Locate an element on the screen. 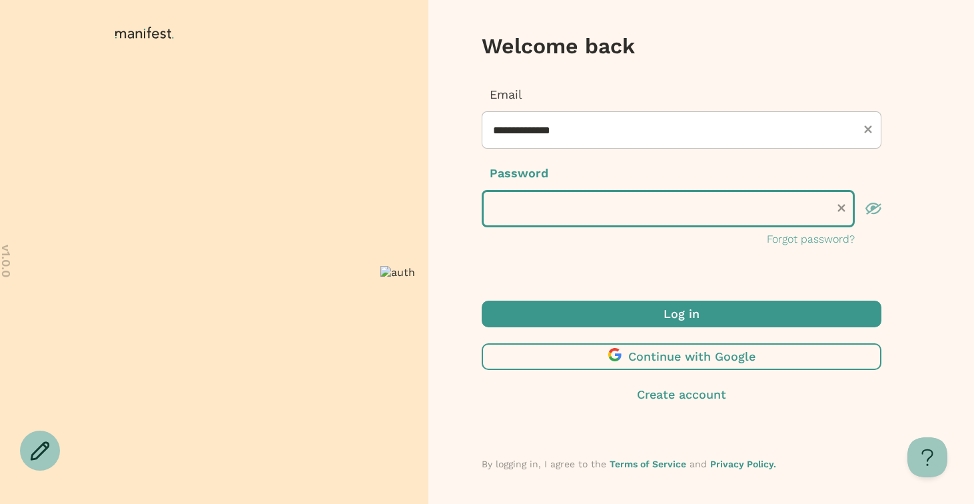 The height and width of the screenshot is (504, 974). p: Email is located at coordinates (681, 95).